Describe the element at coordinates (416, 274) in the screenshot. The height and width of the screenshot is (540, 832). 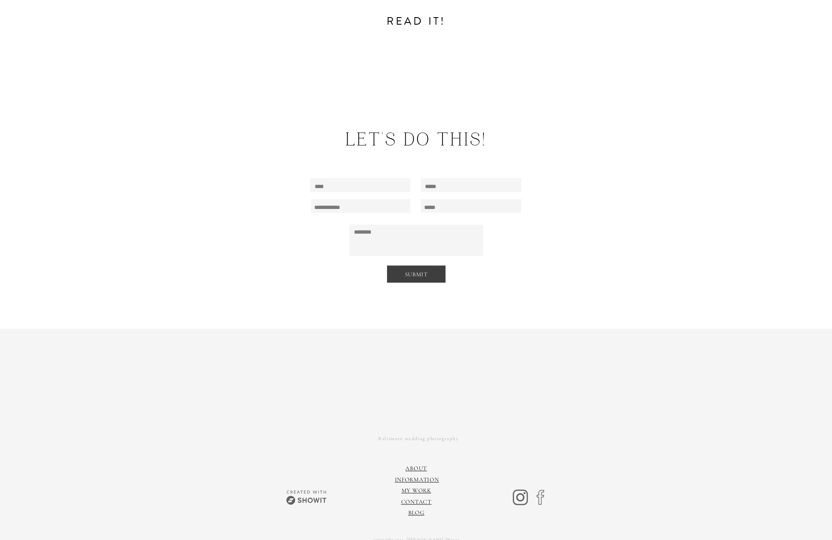
I see `p: SUBMIT` at that location.